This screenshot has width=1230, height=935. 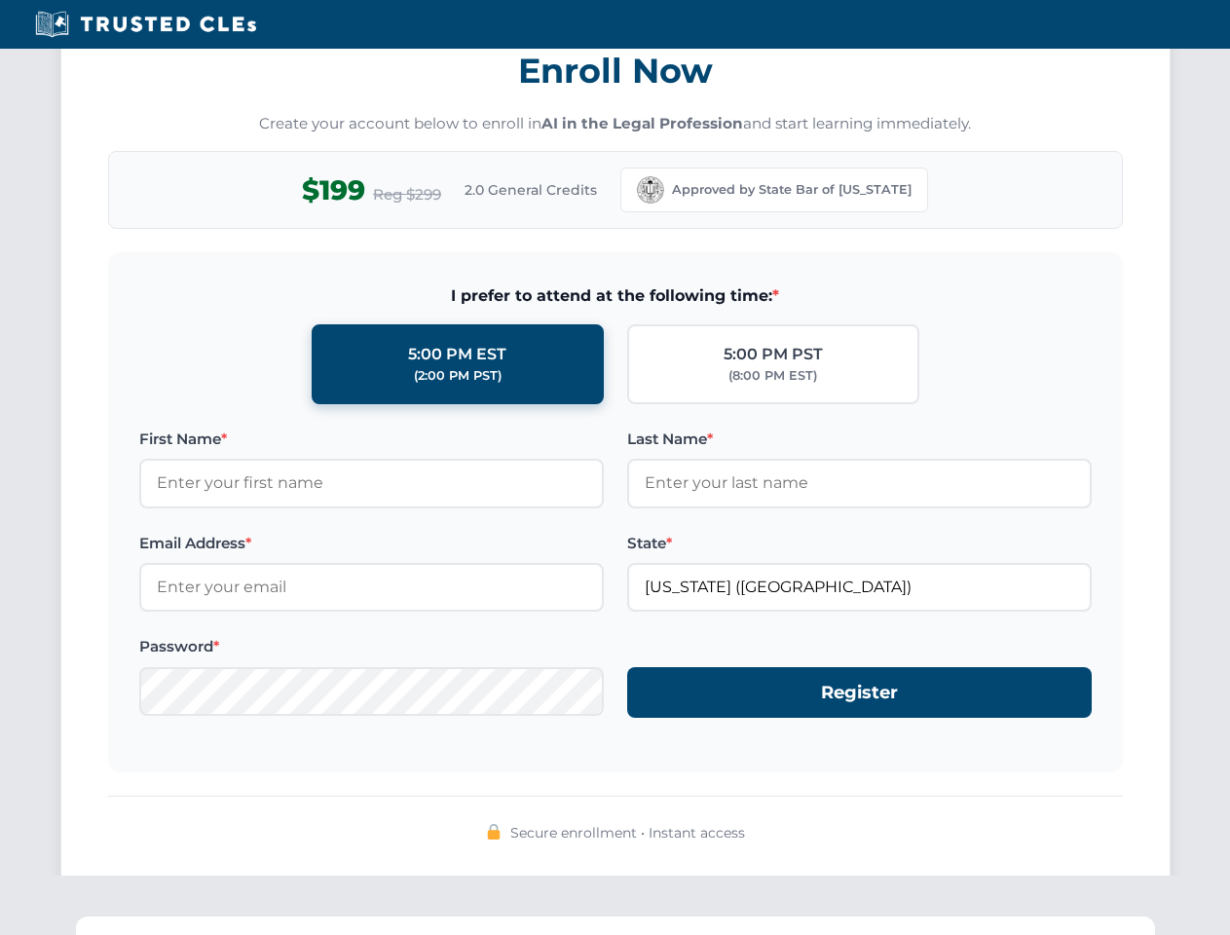 What do you see at coordinates (531, 190) in the screenshot?
I see `span: 2.0 General Credits` at bounding box center [531, 190].